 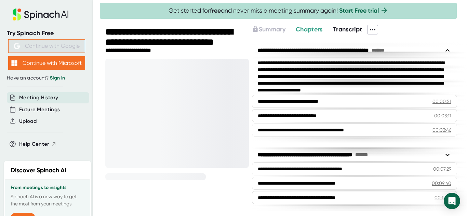 What do you see at coordinates (46, 78) in the screenshot?
I see `div: Have an account?` at bounding box center [46, 78].